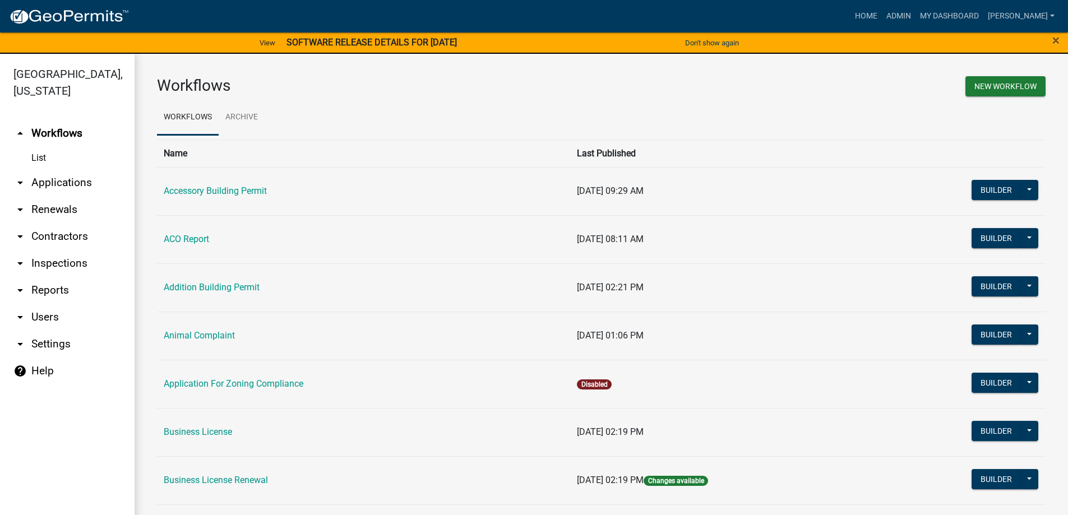 The height and width of the screenshot is (515, 1068). I want to click on a: Addition Building Permit, so click(211, 287).